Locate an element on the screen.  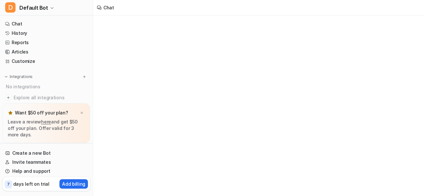
a: History is located at coordinates (46, 33).